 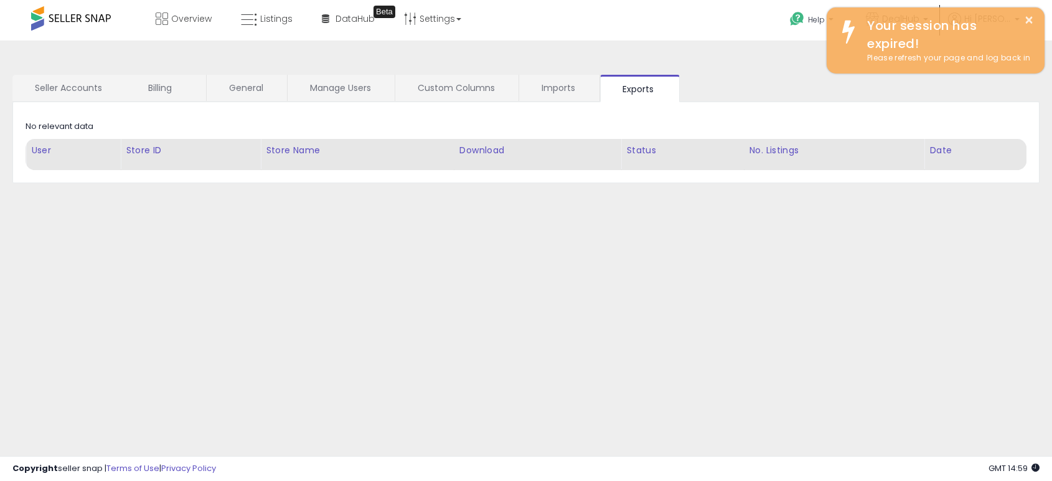 I want to click on a: Custom Columns, so click(x=456, y=88).